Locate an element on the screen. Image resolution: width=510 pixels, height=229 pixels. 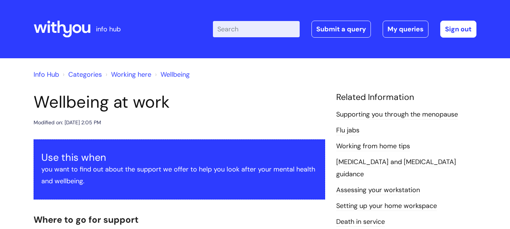
h1: Wellbeing at work is located at coordinates (179, 102).